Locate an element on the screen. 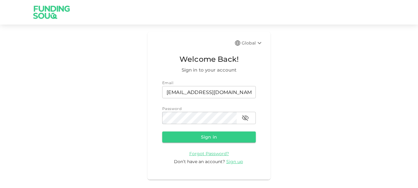  button: Sign in is located at coordinates (209, 137).